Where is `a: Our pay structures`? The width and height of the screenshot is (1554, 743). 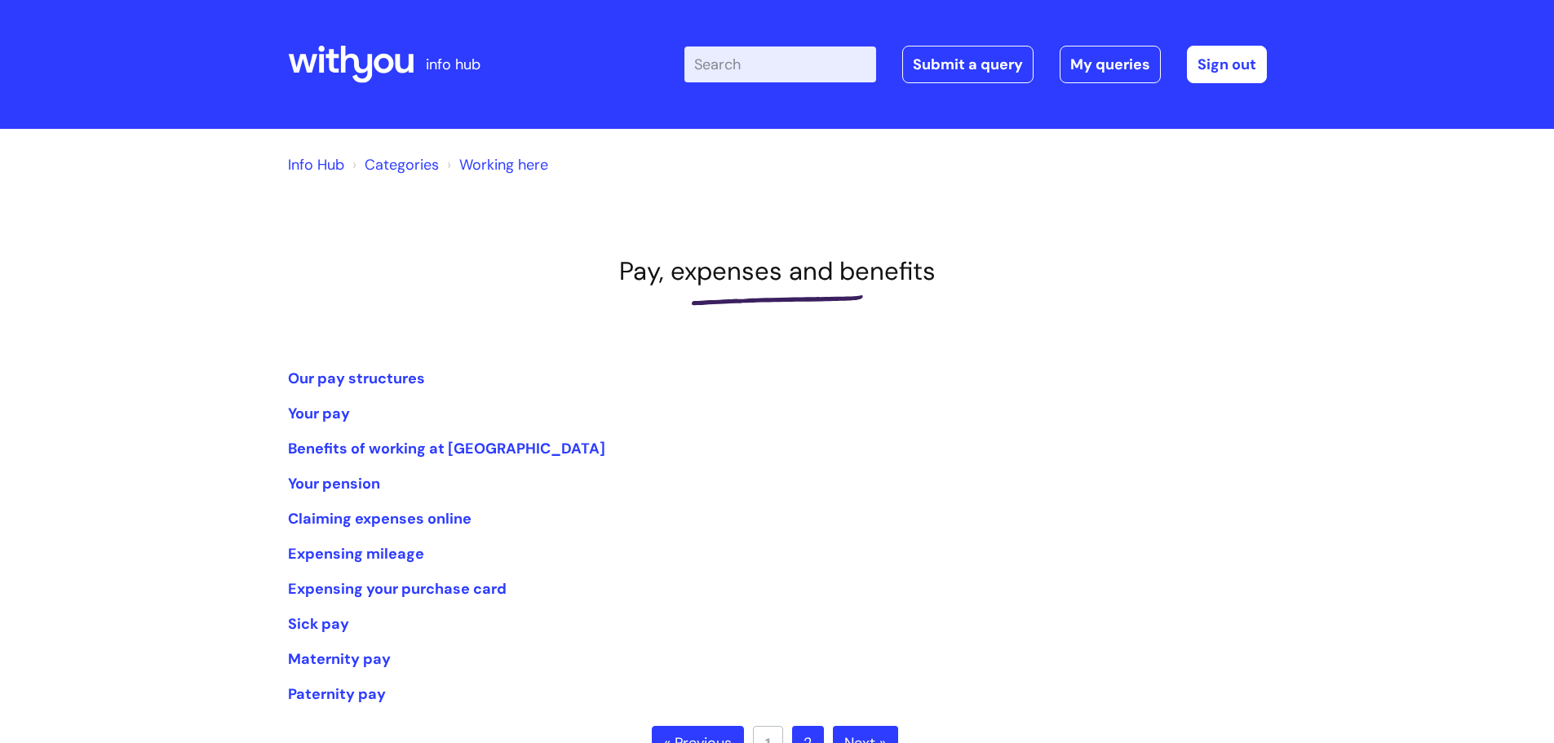 a: Our pay structures is located at coordinates (356, 378).